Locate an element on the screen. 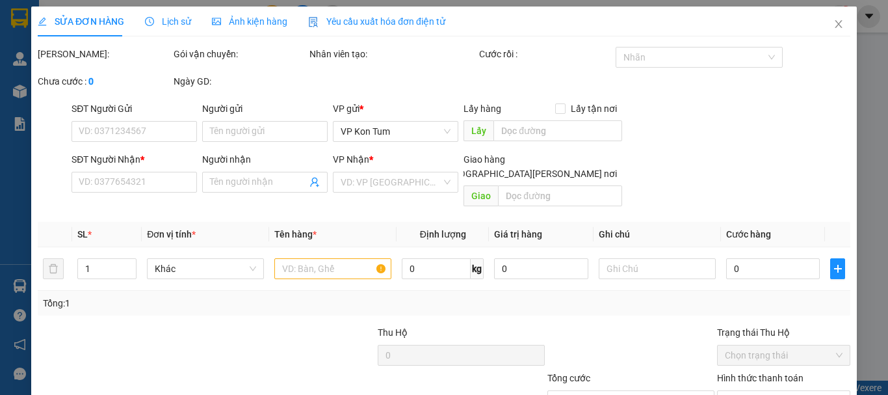  span: Lịch sử is located at coordinates (168, 21).